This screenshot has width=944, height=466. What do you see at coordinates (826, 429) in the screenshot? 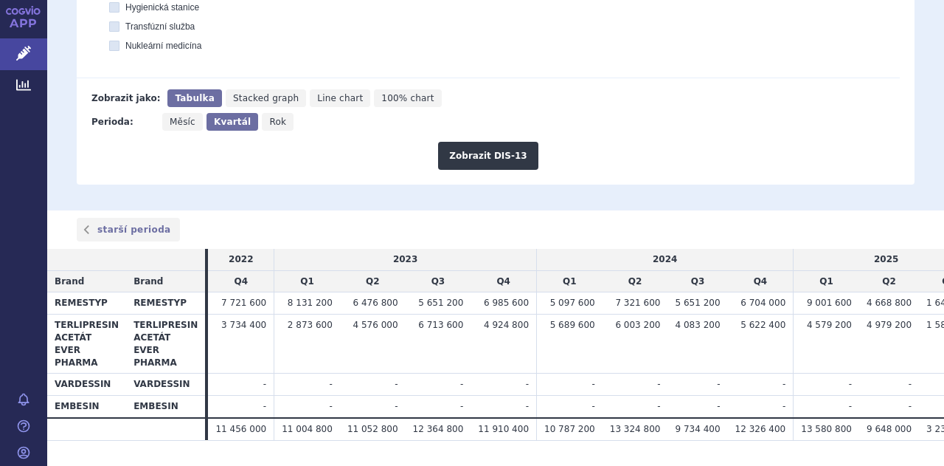
I see `span: 13 580 800` at bounding box center [826, 429].